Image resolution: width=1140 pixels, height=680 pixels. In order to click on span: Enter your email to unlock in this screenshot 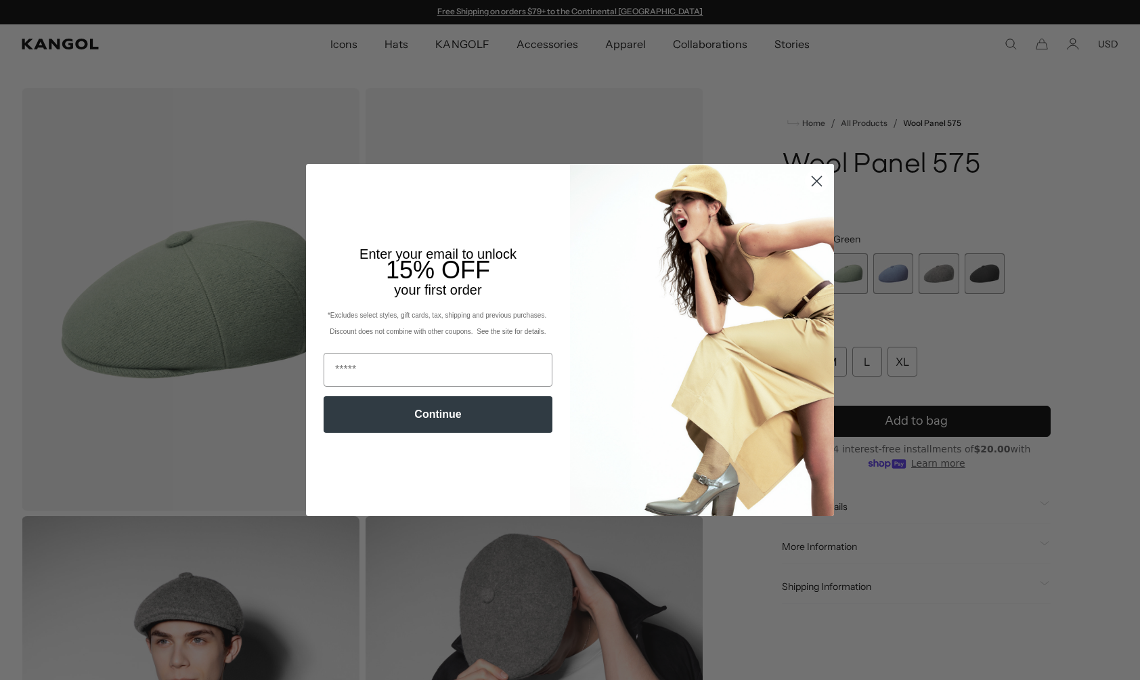, I will do `click(438, 254)`.